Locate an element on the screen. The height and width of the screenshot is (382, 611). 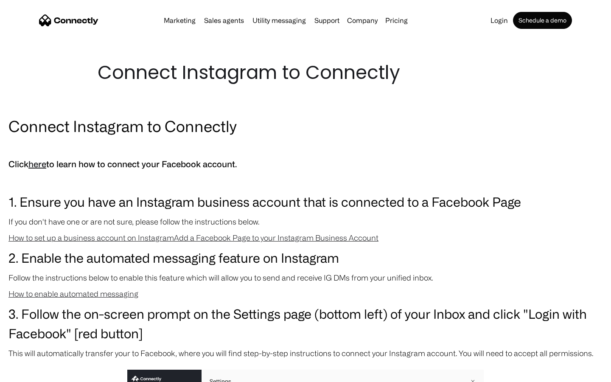
ul: Language list is located at coordinates (34, 373).